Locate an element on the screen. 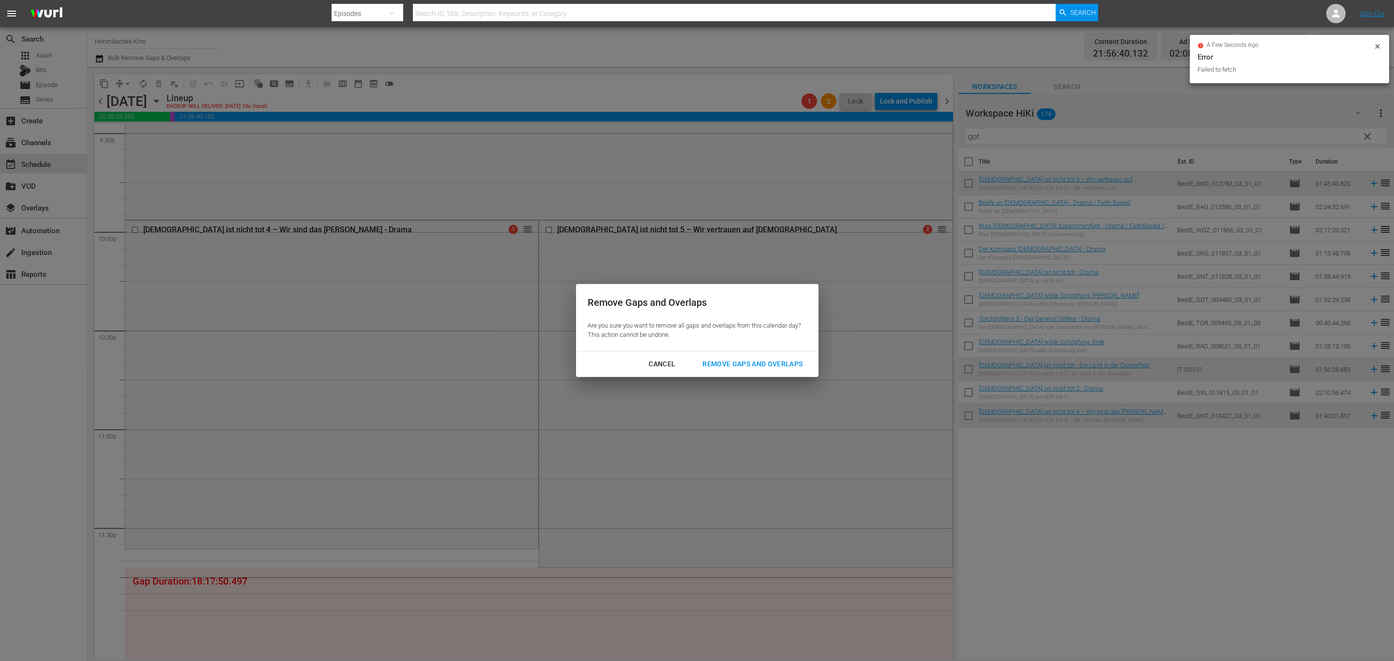 This screenshot has height=661, width=1394. div: Failed to fetch is located at coordinates (1284, 70).